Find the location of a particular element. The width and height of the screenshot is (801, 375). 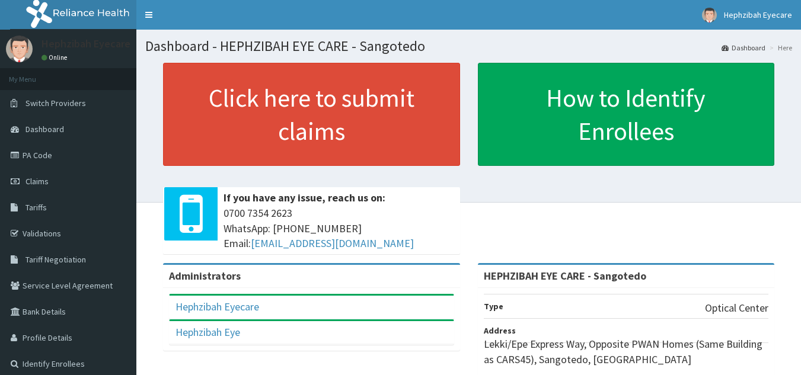

p: Hephzibah Eyecare is located at coordinates (86, 44).